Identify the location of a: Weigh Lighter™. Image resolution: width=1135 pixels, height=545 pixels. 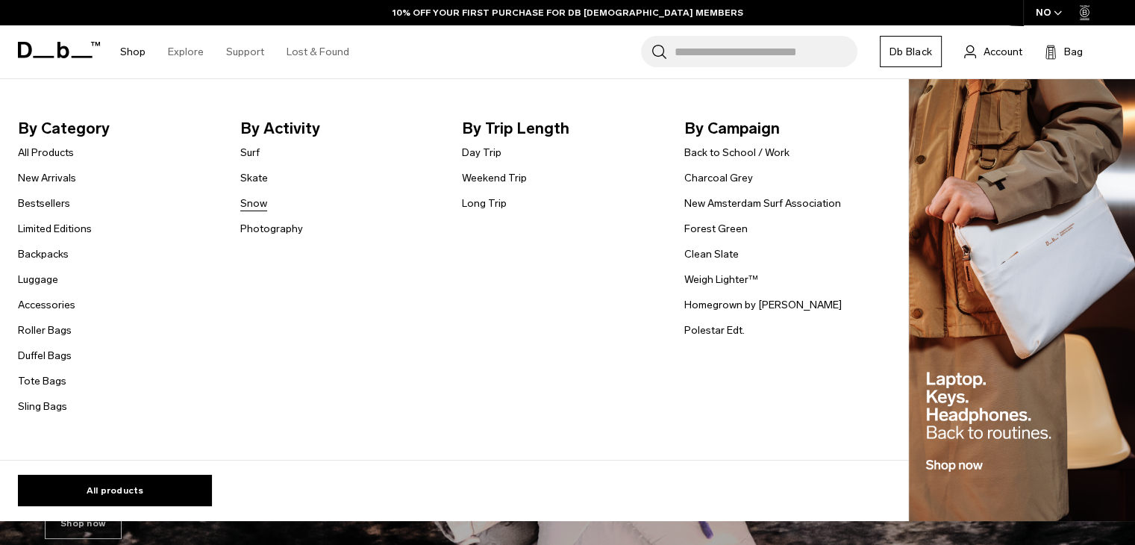
(721, 279).